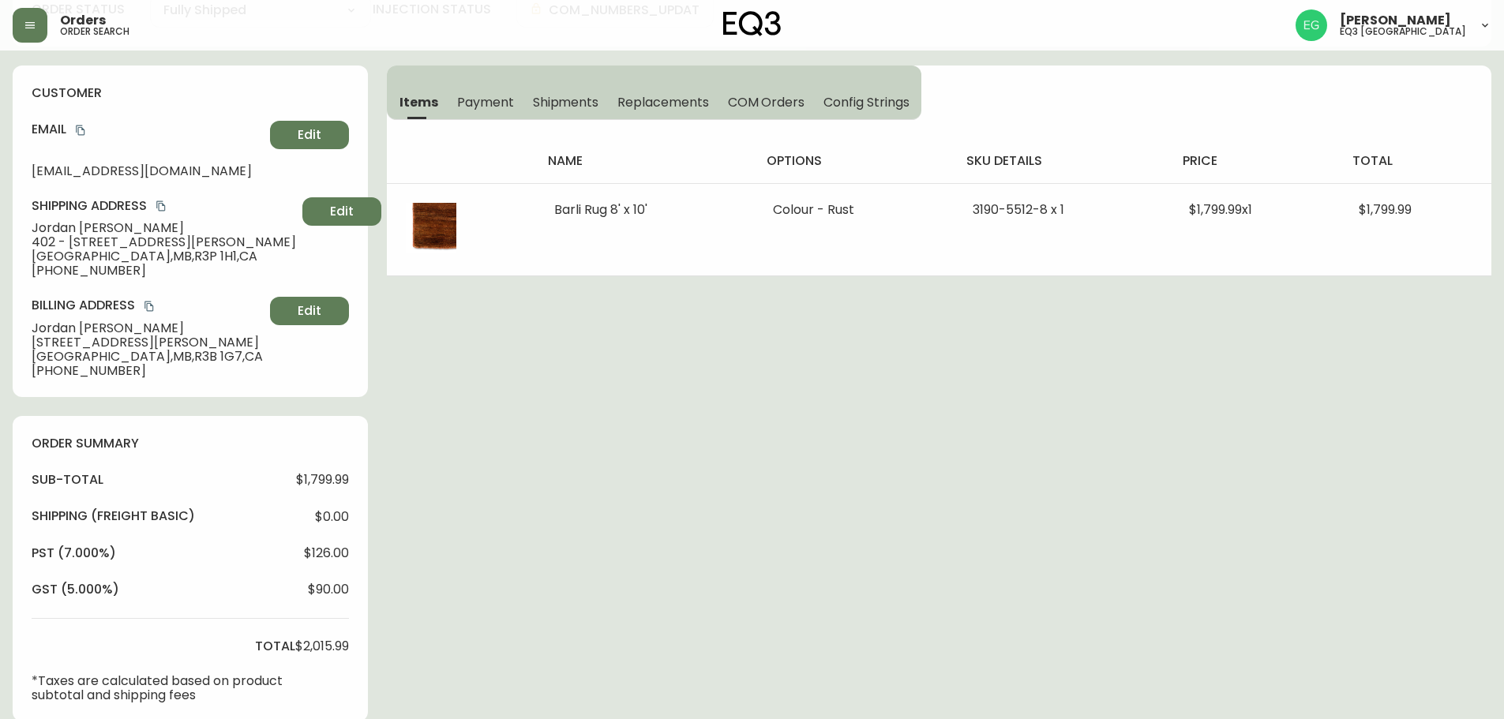  What do you see at coordinates (853, 161) in the screenshot?
I see `h4: options` at bounding box center [853, 161].